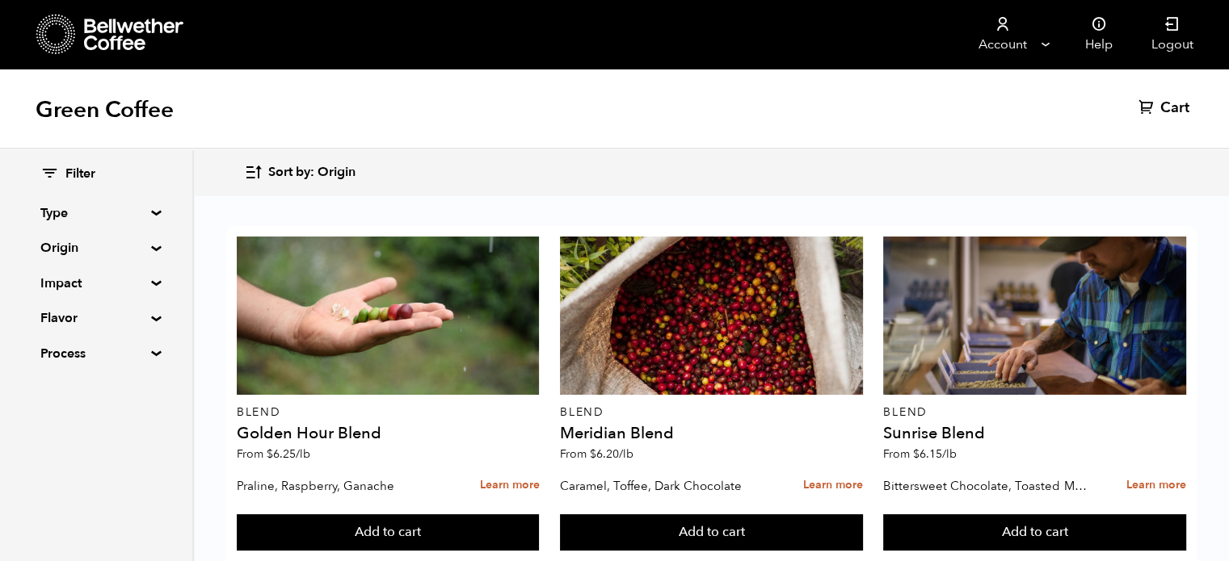  What do you see at coordinates (985, 486) in the screenshot?
I see `p: Bittersweet Chocolate, Toasted Marshmallow, Candied Orange, Praline` at bounding box center [985, 486].